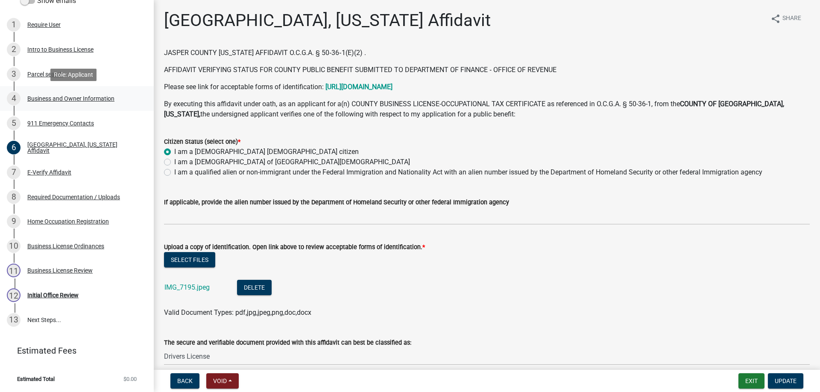  I want to click on div: 6, so click(14, 148).